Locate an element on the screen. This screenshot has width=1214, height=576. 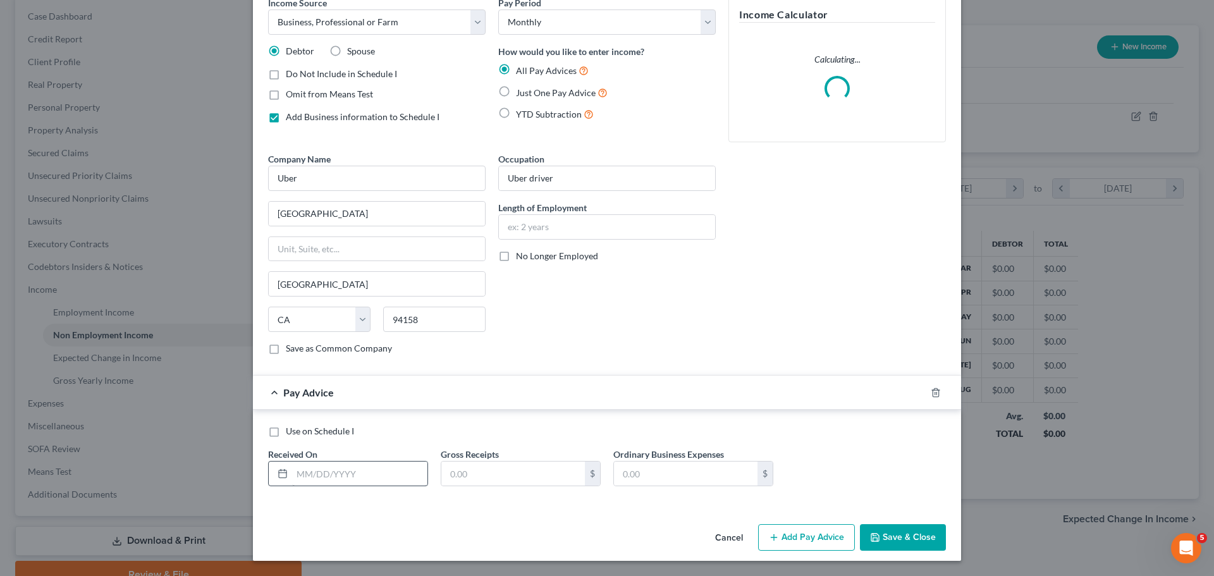
span: No Longer Employed is located at coordinates (557, 255).